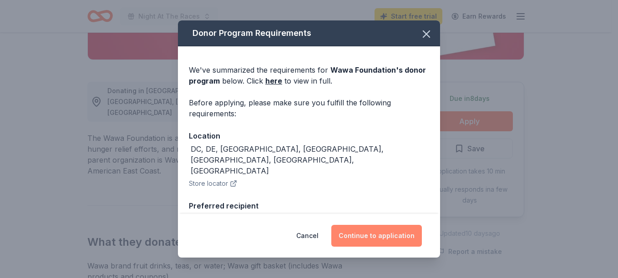  What do you see at coordinates (309, 108) in the screenshot?
I see `div: Before applying, please make sure you fulfill the following requirements:` at bounding box center [309, 108].